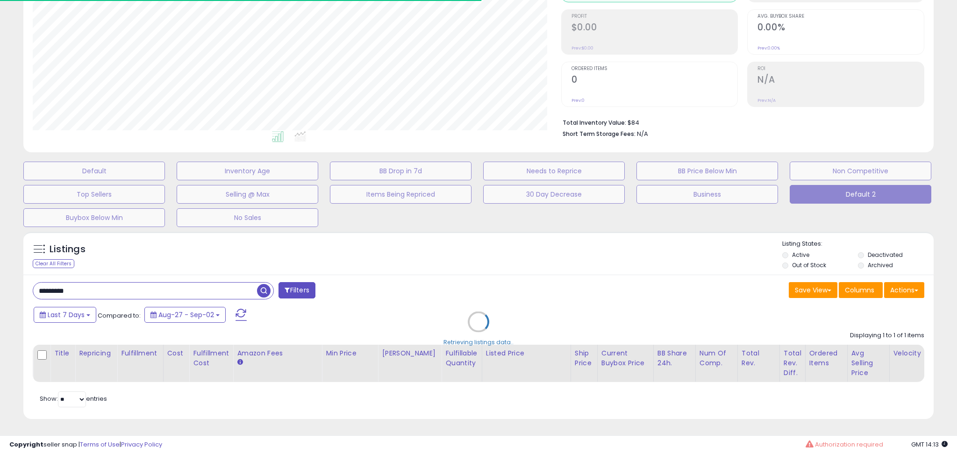 The width and height of the screenshot is (957, 454). What do you see at coordinates (94, 171) in the screenshot?
I see `button: Default` at bounding box center [94, 171].